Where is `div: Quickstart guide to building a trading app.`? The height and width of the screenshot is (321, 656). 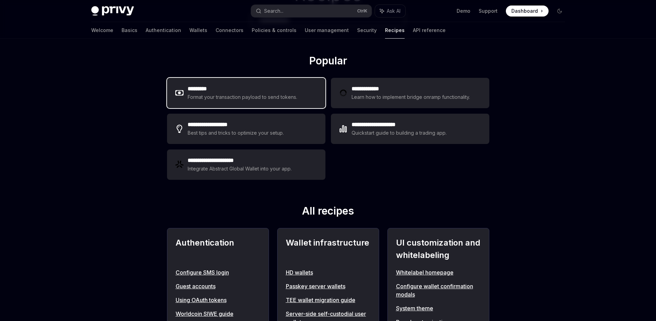
div: Quickstart guide to building a trading app. is located at coordinates (399, 133).